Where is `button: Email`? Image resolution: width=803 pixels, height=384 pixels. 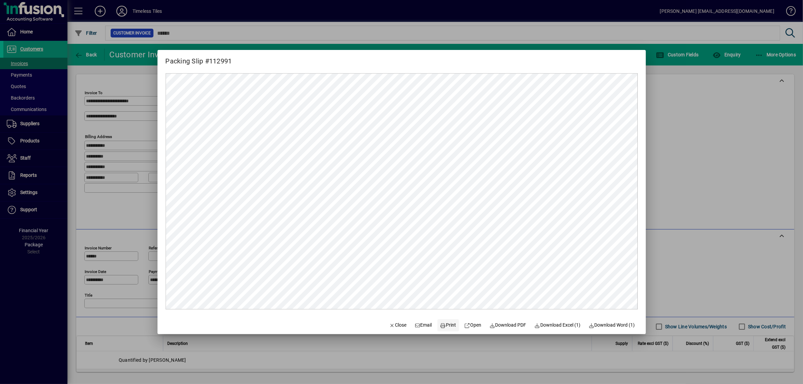 button: Email is located at coordinates (423, 325).